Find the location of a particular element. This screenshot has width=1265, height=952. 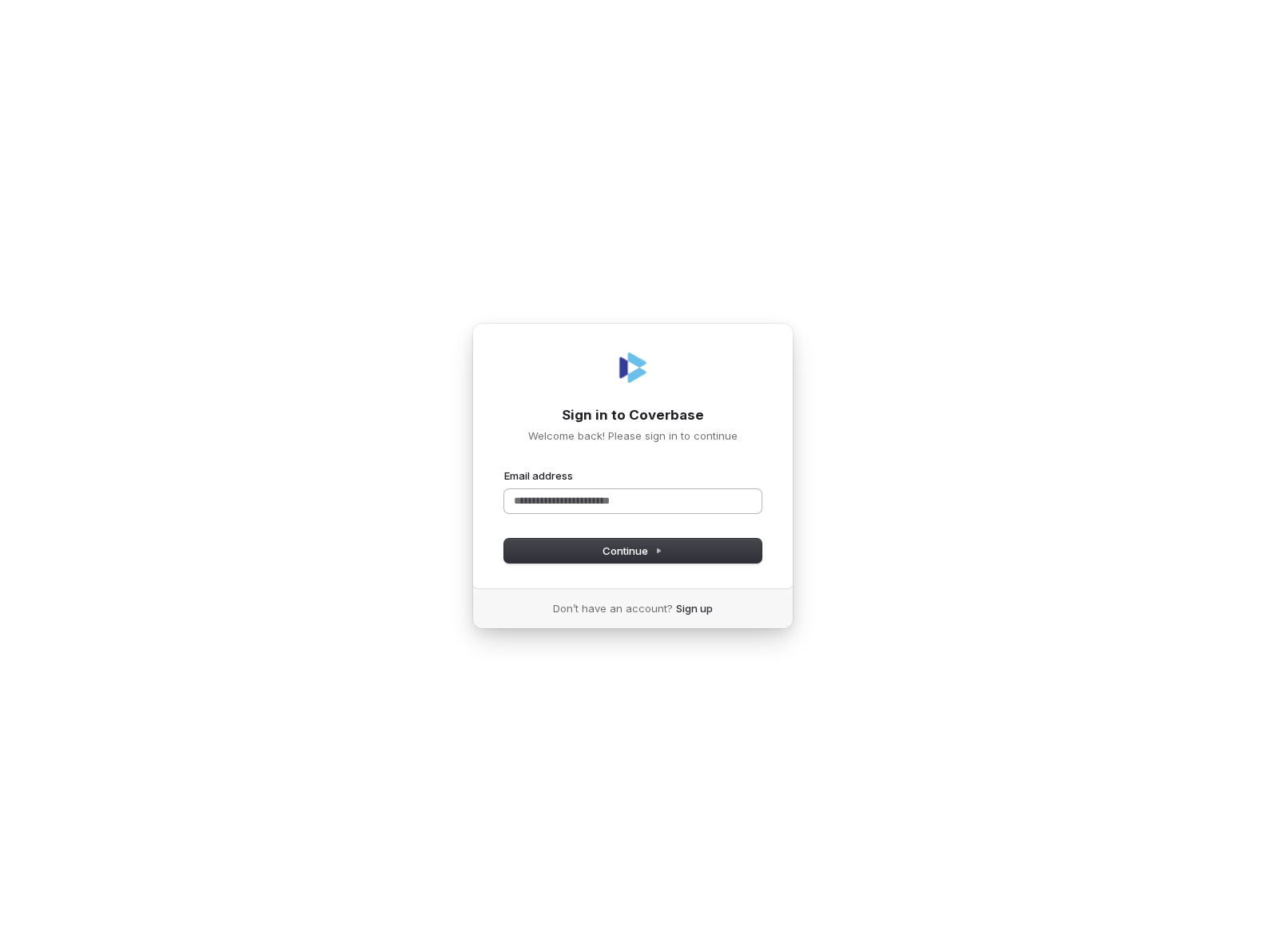

p: Welcome back! Please sign in to continue is located at coordinates (633, 435).